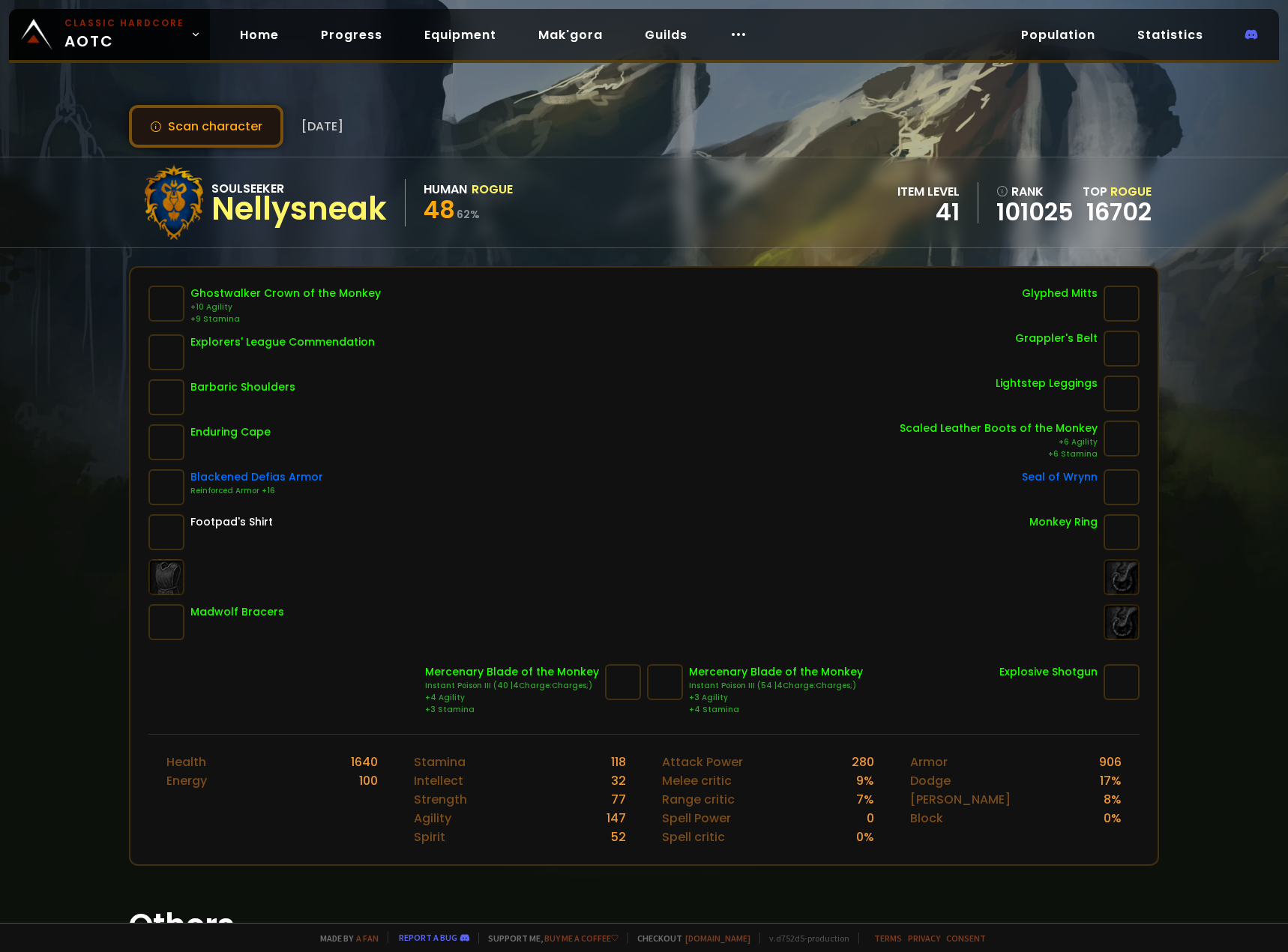 The height and width of the screenshot is (952, 1288). Describe the element at coordinates (124, 34) in the screenshot. I see `span: AOTC` at that location.